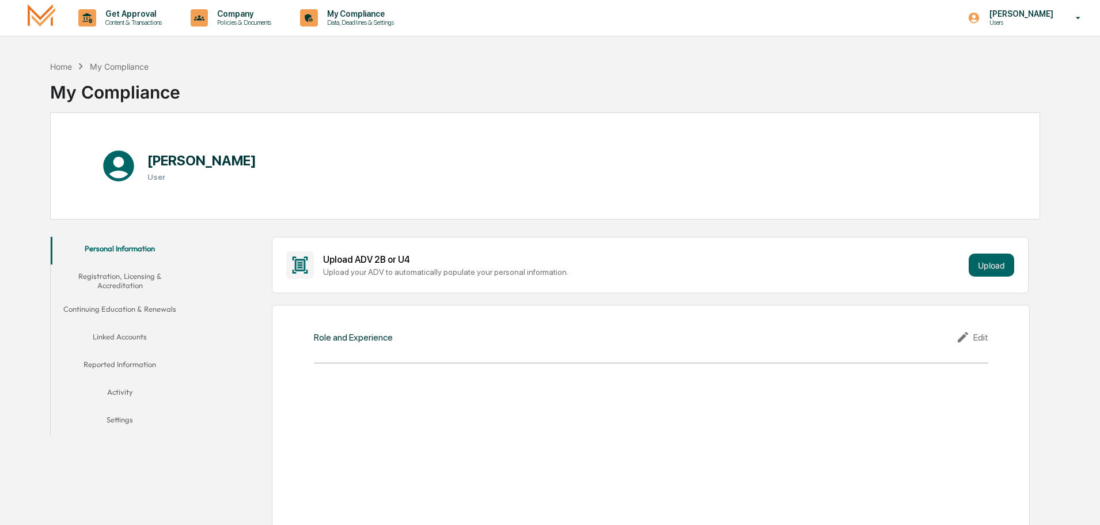 This screenshot has width=1100, height=525. What do you see at coordinates (120, 311) in the screenshot?
I see `button: Continuing Education & Renewals` at bounding box center [120, 311].